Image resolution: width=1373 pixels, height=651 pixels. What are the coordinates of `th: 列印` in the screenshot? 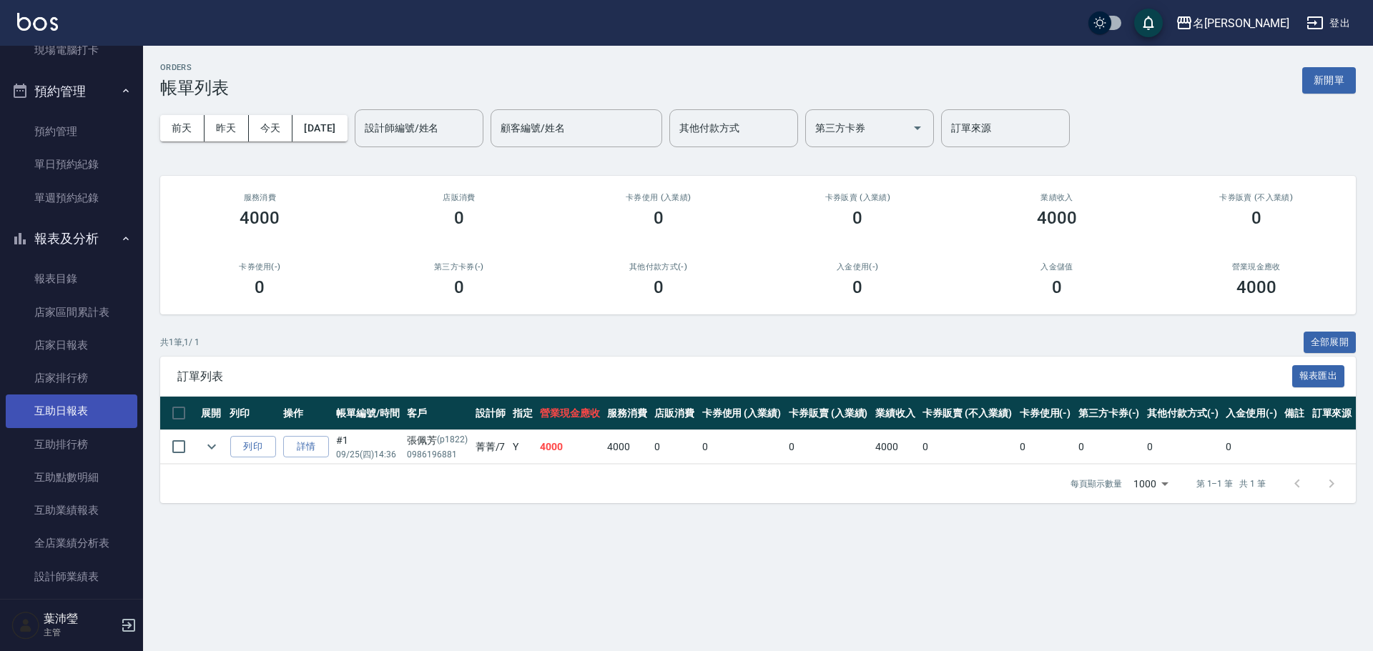 It's located at (252, 413).